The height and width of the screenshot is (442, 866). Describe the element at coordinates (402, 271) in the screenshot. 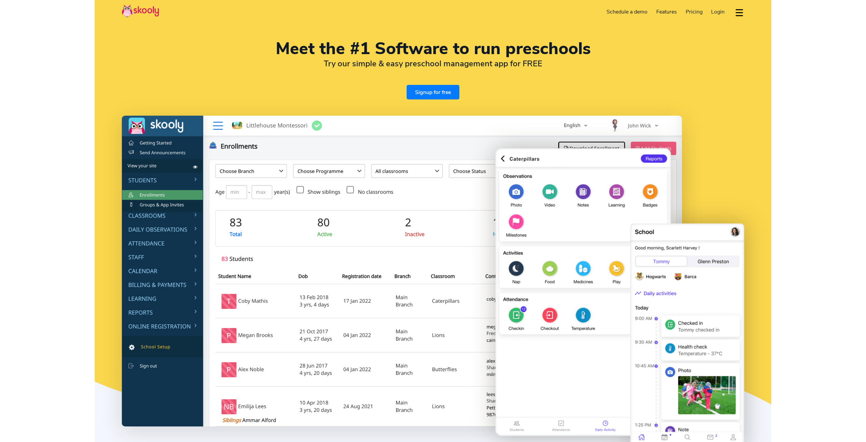

I see `img: Meet the #1 Software to run preschools - Desktop` at that location.